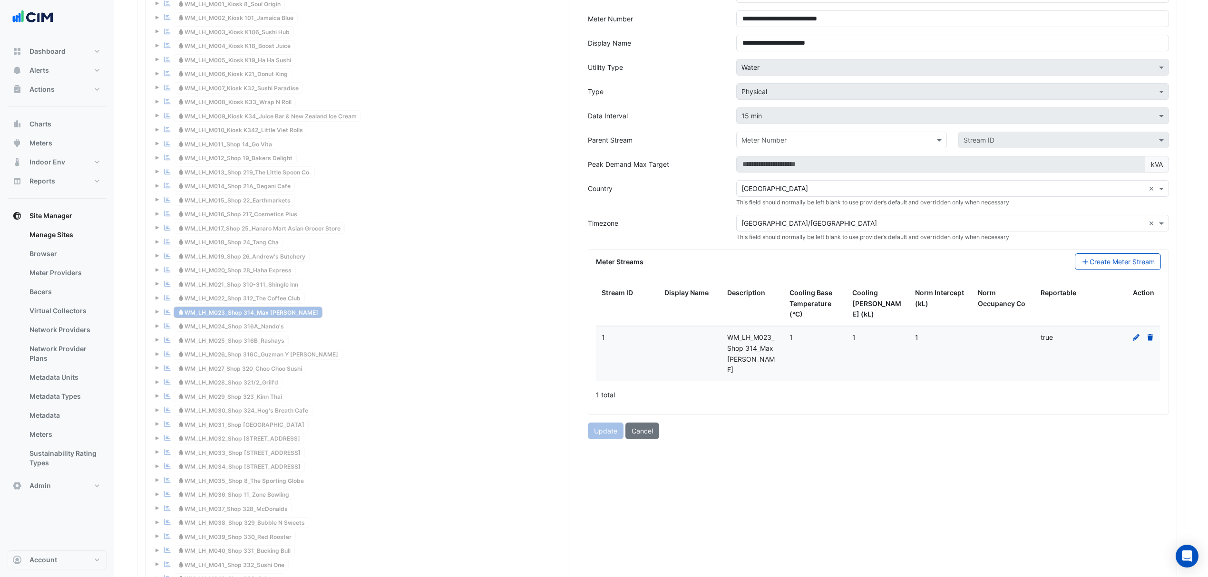  What do you see at coordinates (51, 216) in the screenshot?
I see `span: Site Manager` at bounding box center [51, 216].